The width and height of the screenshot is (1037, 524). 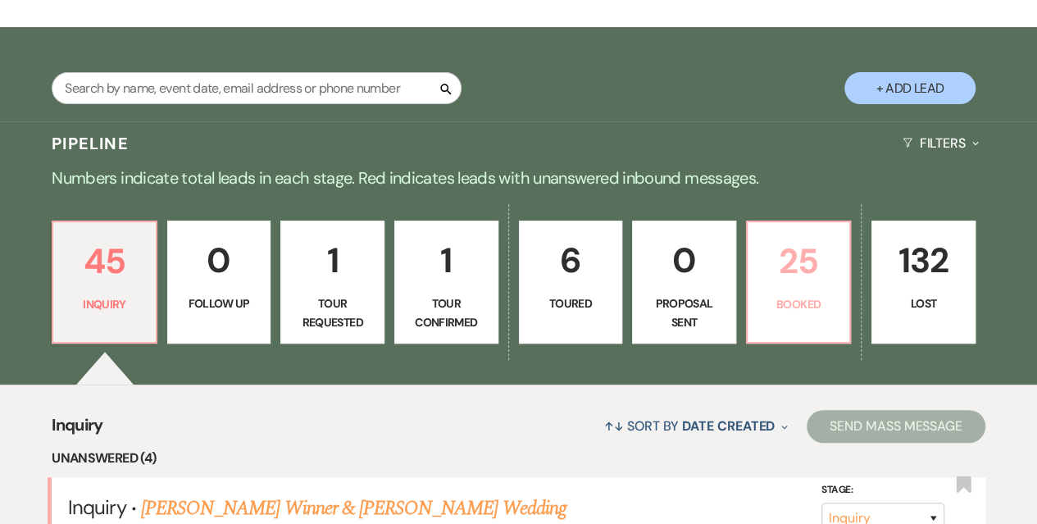 I want to click on p: Tour Requested, so click(x=332, y=312).